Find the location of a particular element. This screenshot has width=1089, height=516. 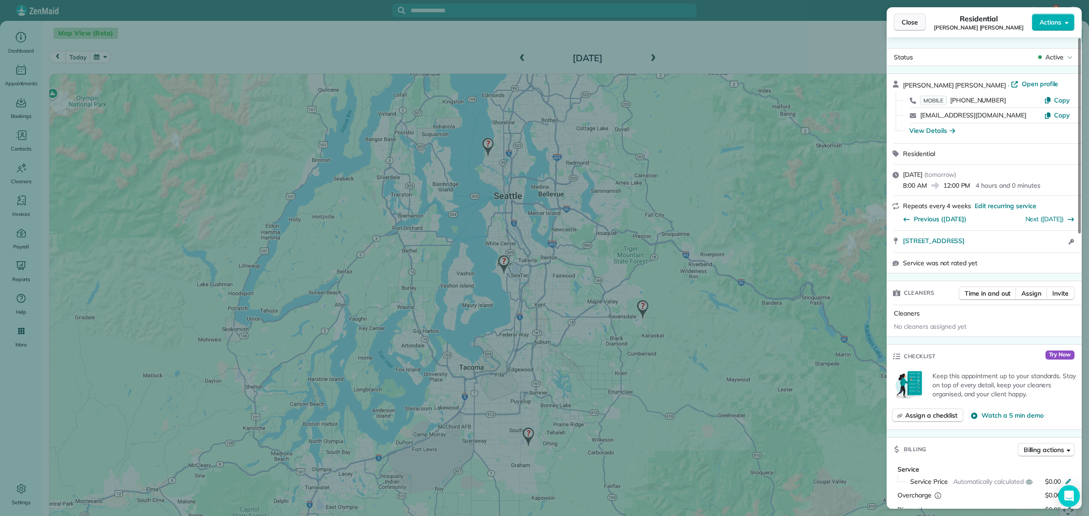

button: Invite is located at coordinates (1060, 293).